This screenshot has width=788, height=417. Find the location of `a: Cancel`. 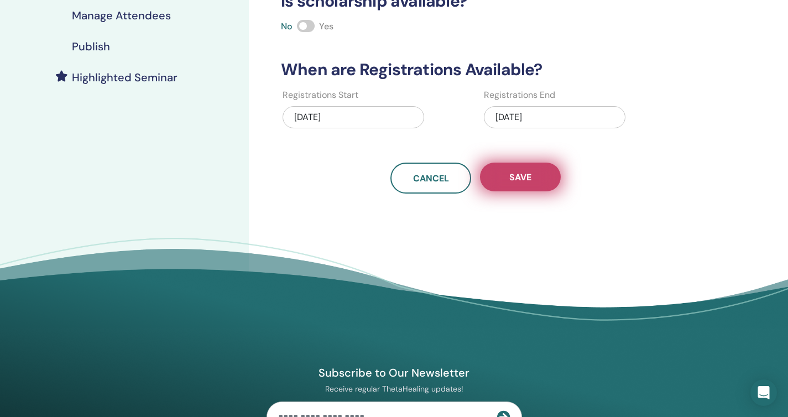

a: Cancel is located at coordinates (431, 178).